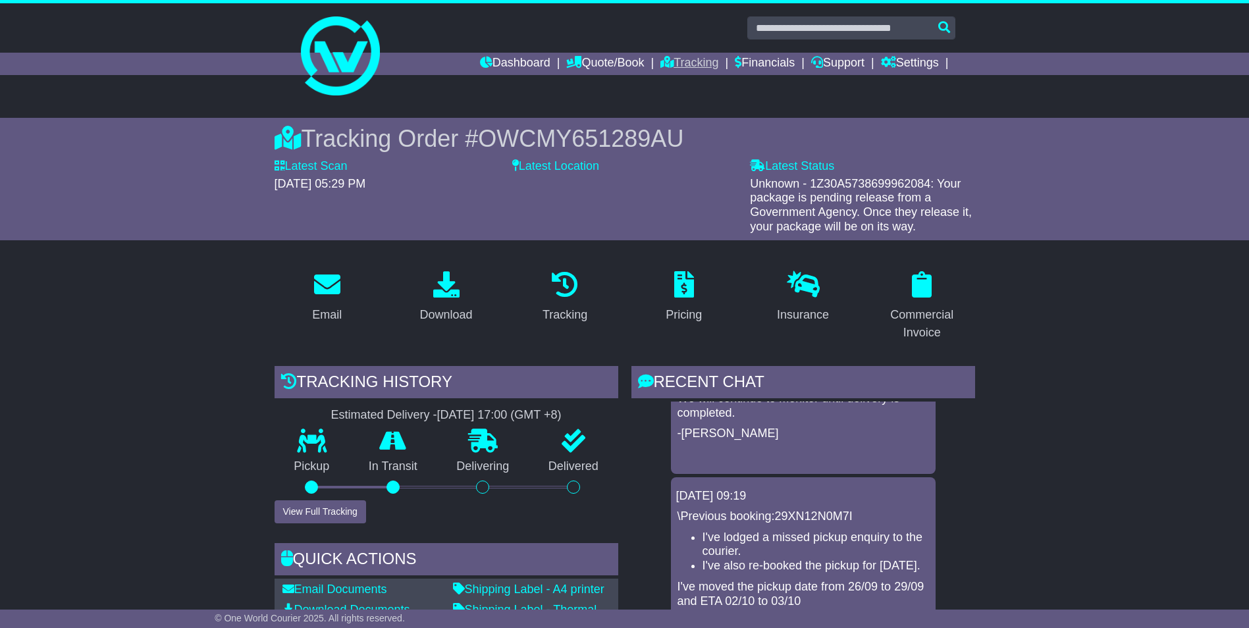 The image size is (1249, 628). What do you see at coordinates (802, 315) in the screenshot?
I see `div: Insurance` at bounding box center [802, 315].